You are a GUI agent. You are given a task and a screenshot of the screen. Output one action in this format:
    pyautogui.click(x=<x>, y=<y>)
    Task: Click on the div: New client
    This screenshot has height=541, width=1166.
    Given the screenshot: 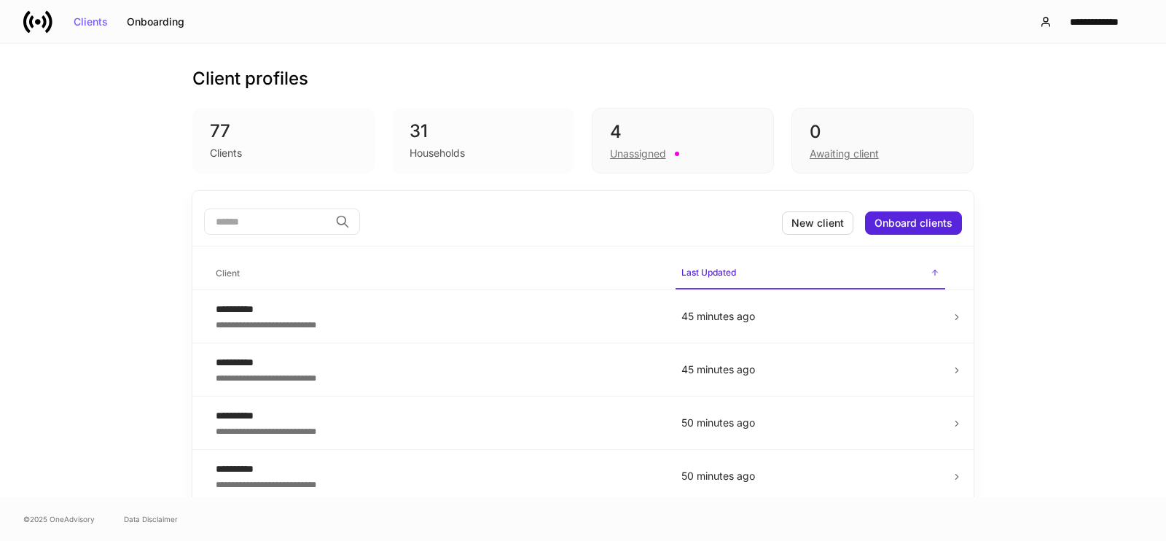 What is the action you would take?
    pyautogui.click(x=818, y=223)
    